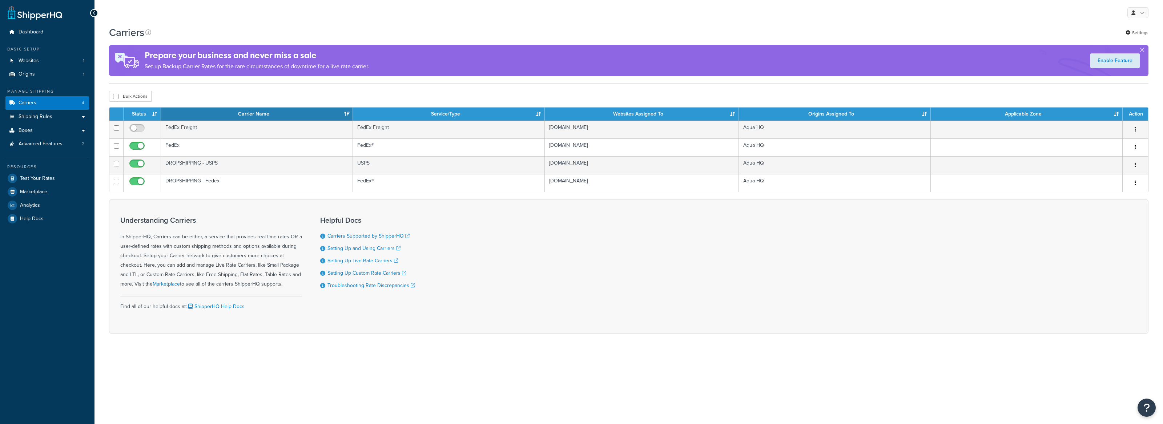  I want to click on div: Find all of our helpful docs at:, so click(211, 304).